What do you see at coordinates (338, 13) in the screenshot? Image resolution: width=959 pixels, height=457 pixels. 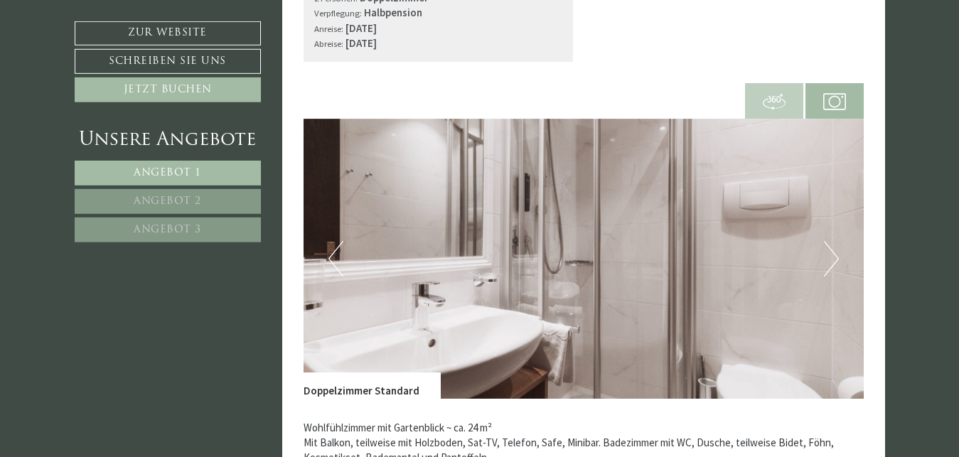 I see `small: Verpflegung:` at bounding box center [338, 13].